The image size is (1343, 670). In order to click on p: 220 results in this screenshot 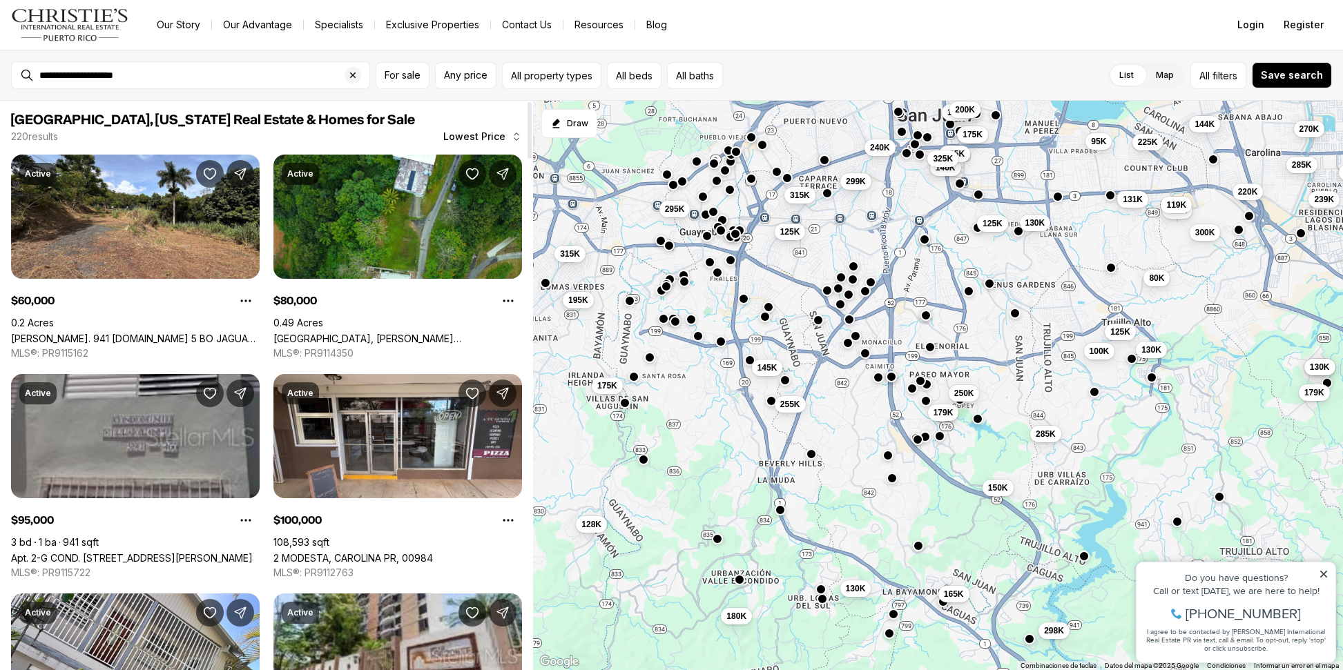, I will do `click(35, 137)`.